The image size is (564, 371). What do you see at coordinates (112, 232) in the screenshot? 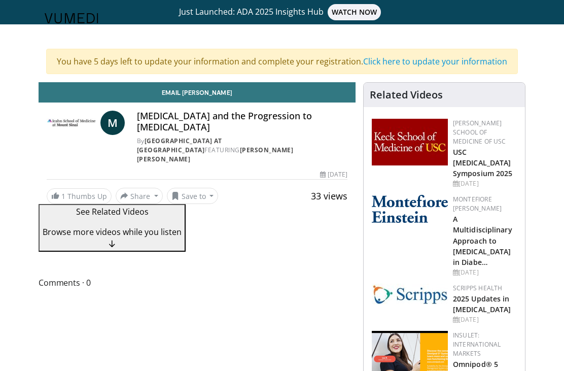
I see `span: Browse more videos while you listen` at bounding box center [112, 232].